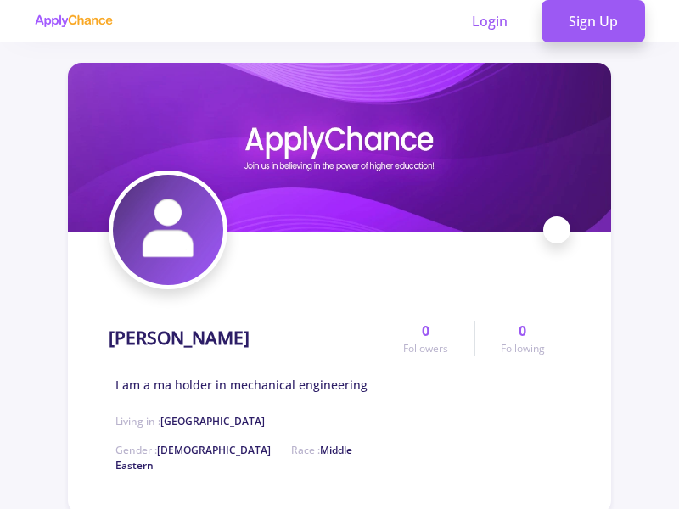 The height and width of the screenshot is (509, 679). Describe the element at coordinates (233, 457) in the screenshot. I see `span: Race :` at that location.